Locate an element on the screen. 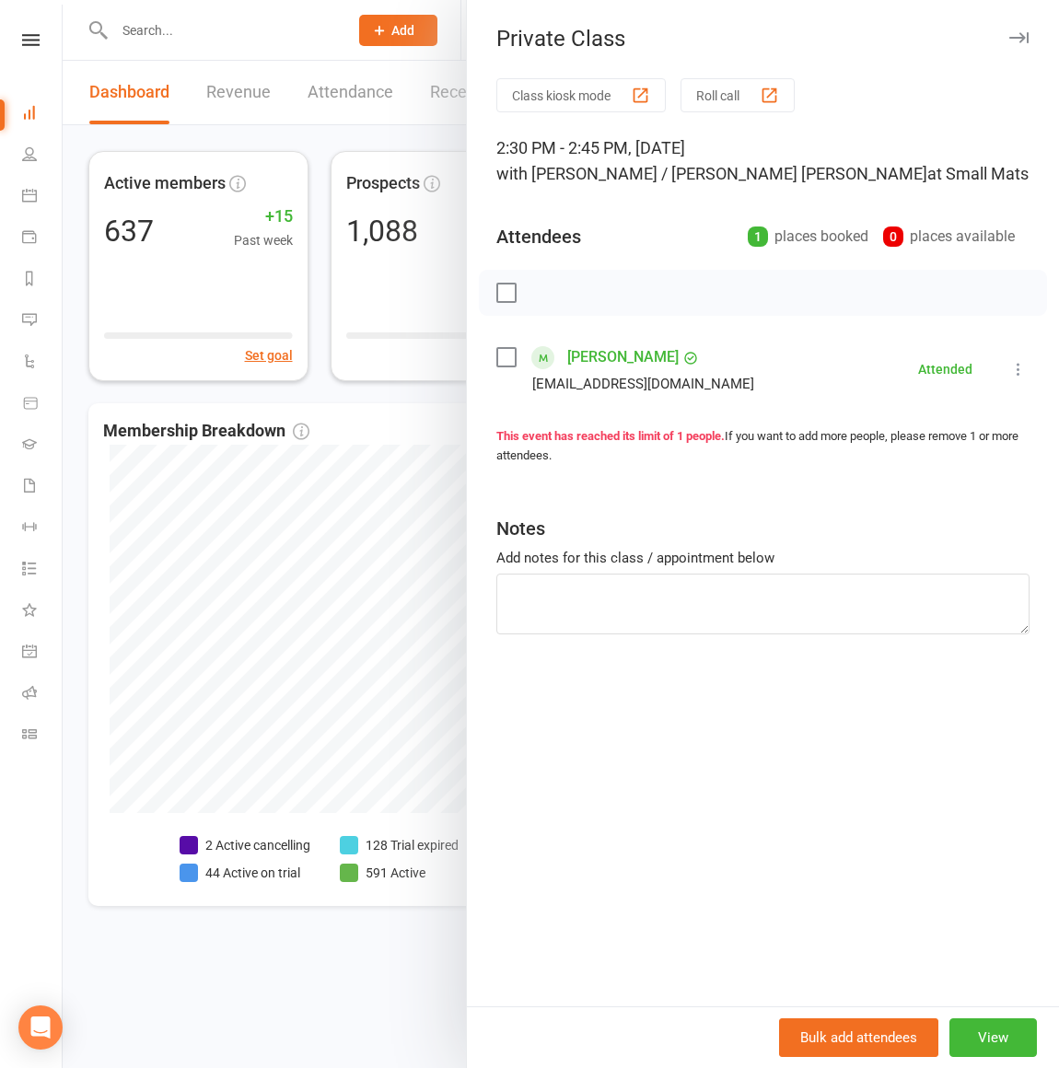 The image size is (1059, 1068). div: Open Intercom Messenger is located at coordinates (41, 1028).